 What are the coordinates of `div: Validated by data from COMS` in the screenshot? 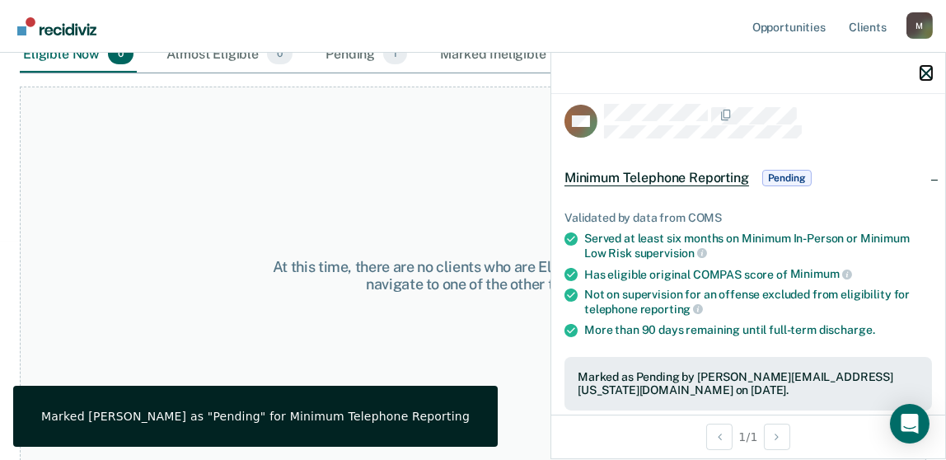 It's located at (748, 218).